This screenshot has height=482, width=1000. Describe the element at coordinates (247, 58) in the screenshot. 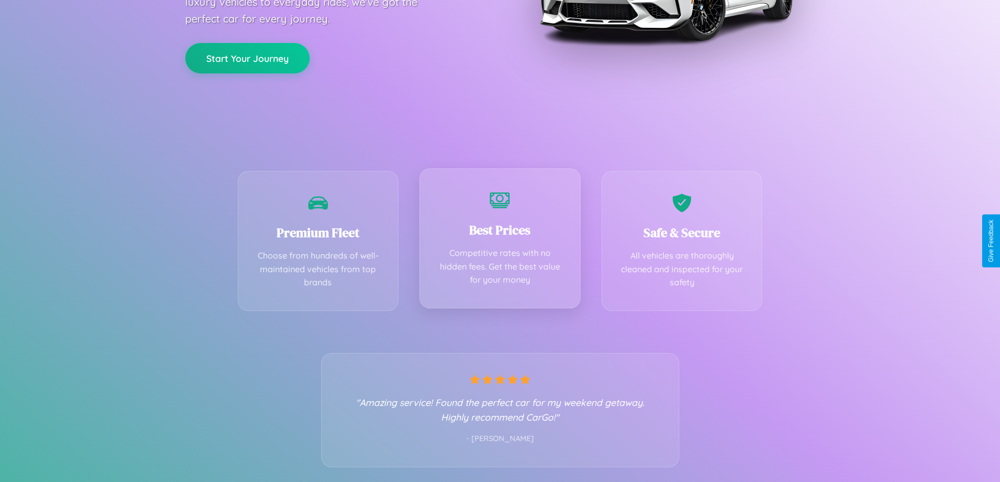

I see `button: Start Your Journey` at that location.